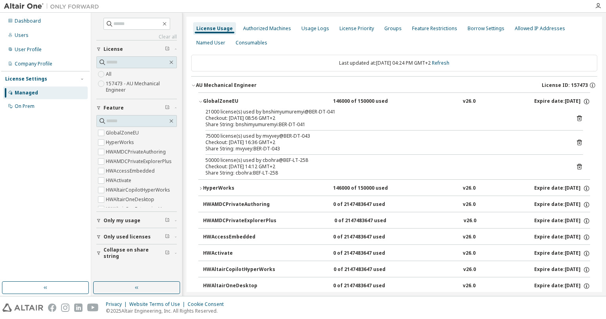  Describe the element at coordinates (315, 29) in the screenshot. I see `div: Usage Logs` at that location.